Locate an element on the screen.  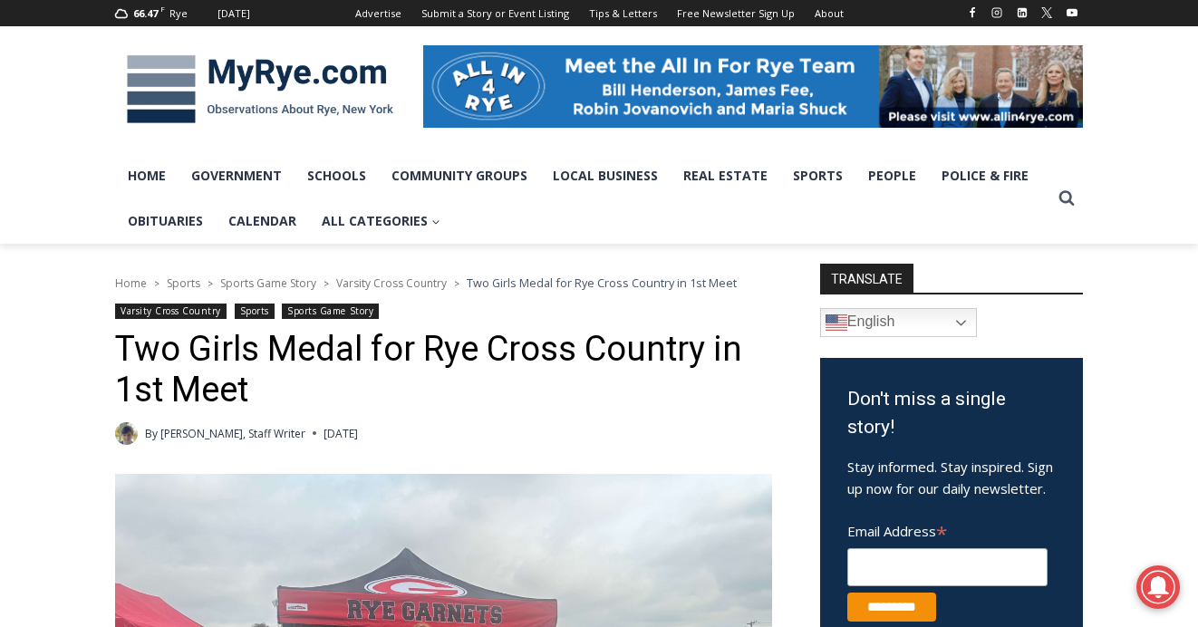
span: Varsity Cross Country is located at coordinates (391, 283).